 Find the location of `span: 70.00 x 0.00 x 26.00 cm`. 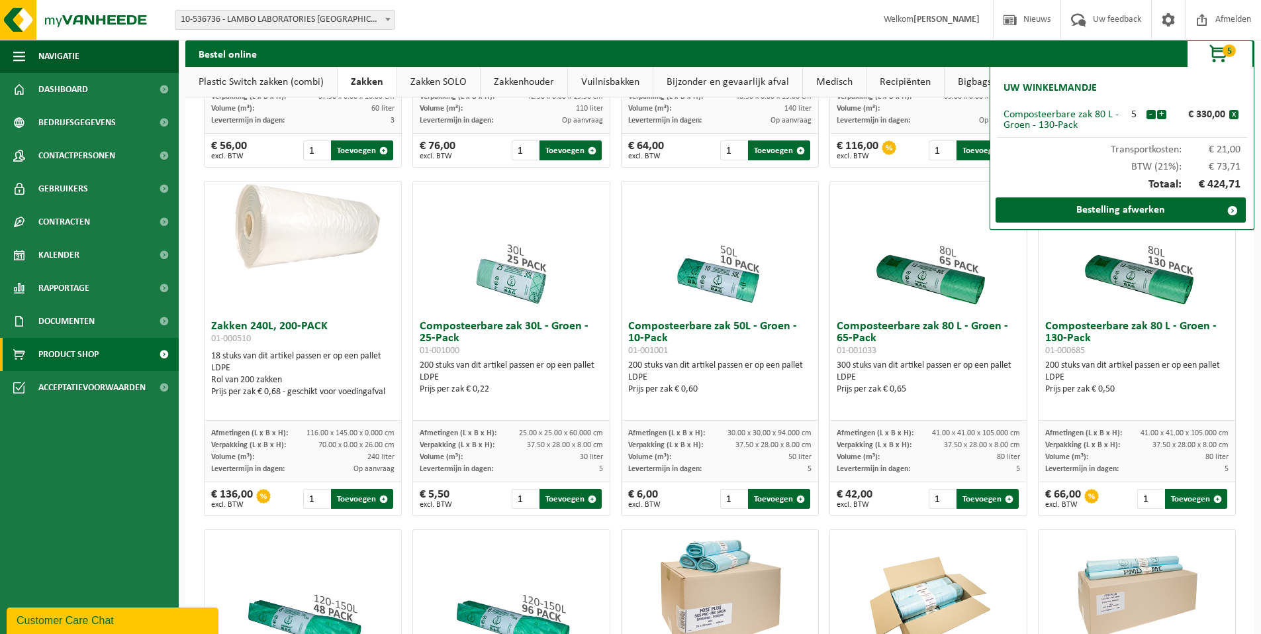

span: 70.00 x 0.00 x 26.00 cm is located at coordinates (356, 445).